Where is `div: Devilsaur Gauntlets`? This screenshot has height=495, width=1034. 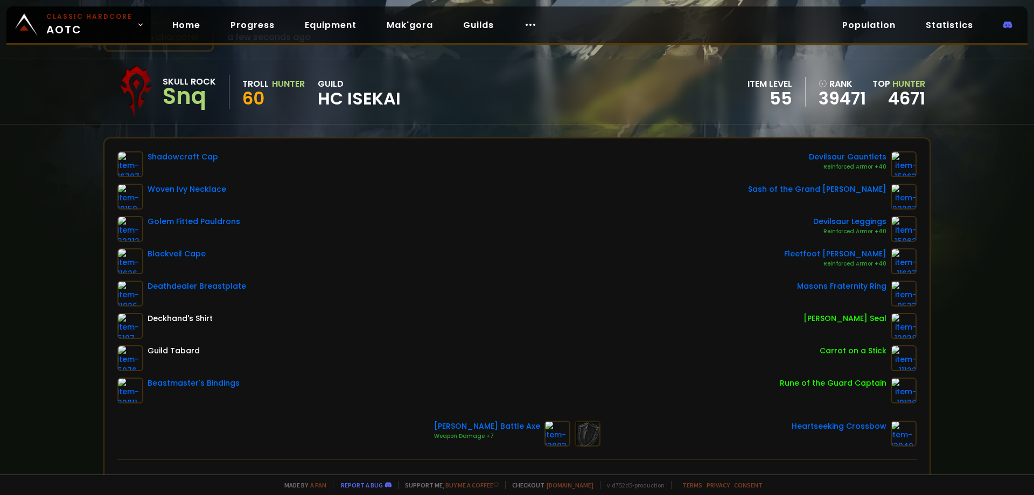 div: Devilsaur Gauntlets is located at coordinates (847, 157).